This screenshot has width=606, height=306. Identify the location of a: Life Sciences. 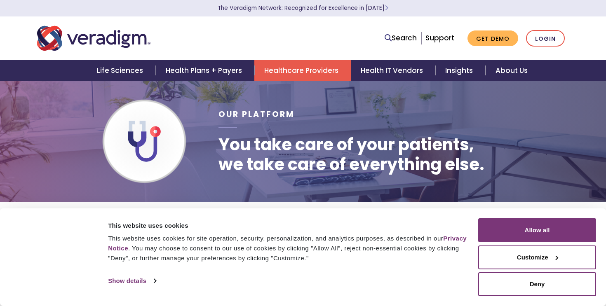
(121, 70).